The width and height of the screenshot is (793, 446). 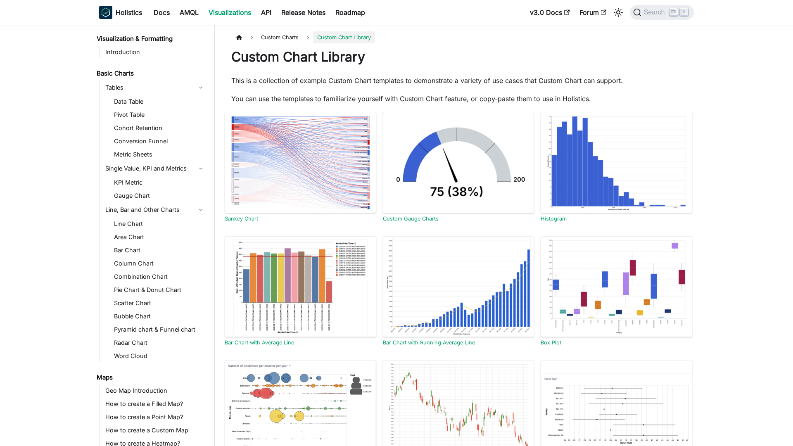 What do you see at coordinates (459, 37) in the screenshot?
I see `nav: Breadcrumbs` at bounding box center [459, 37].